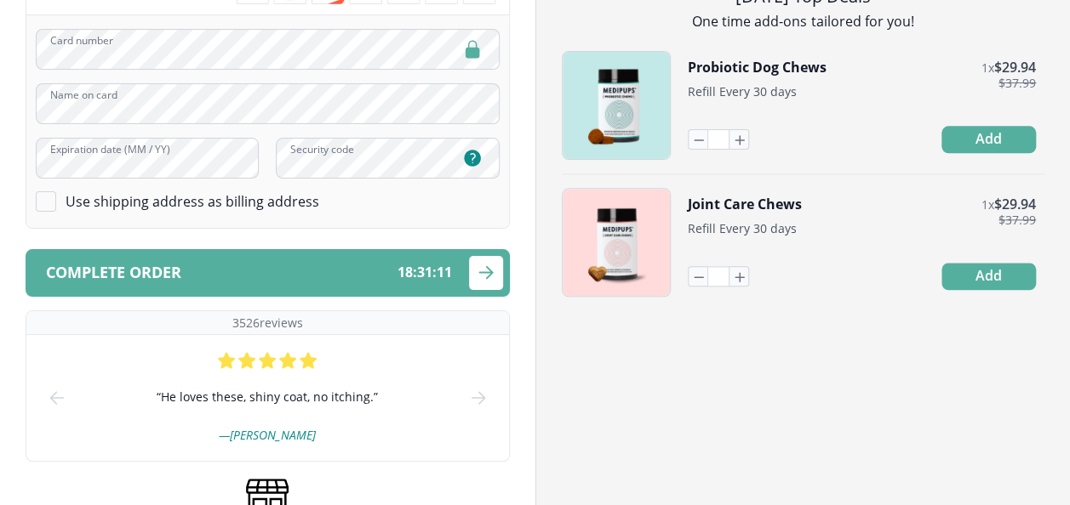 This screenshot has height=505, width=1070. I want to click on button: Probiotic Dog Chews, so click(756, 67).